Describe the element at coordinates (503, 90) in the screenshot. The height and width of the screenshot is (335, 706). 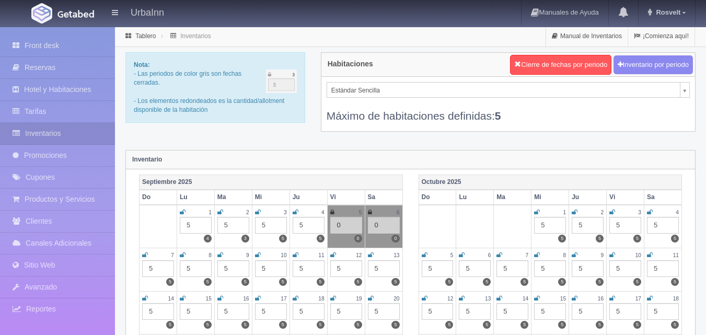
I see `span: Estándar Sencilla` at that location.